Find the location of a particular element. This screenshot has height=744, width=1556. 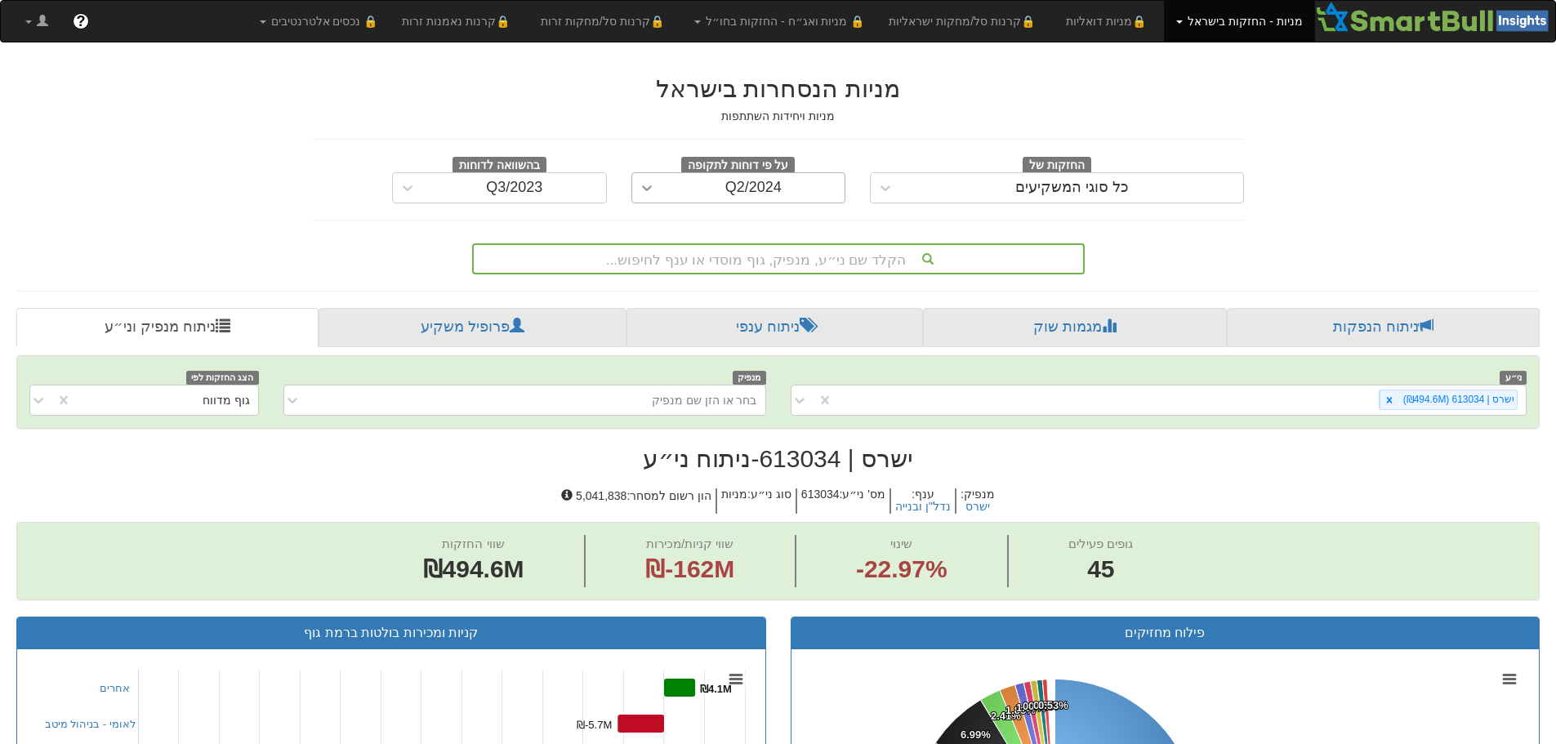

div: כל סוגי המשקיעים is located at coordinates (1072, 188).